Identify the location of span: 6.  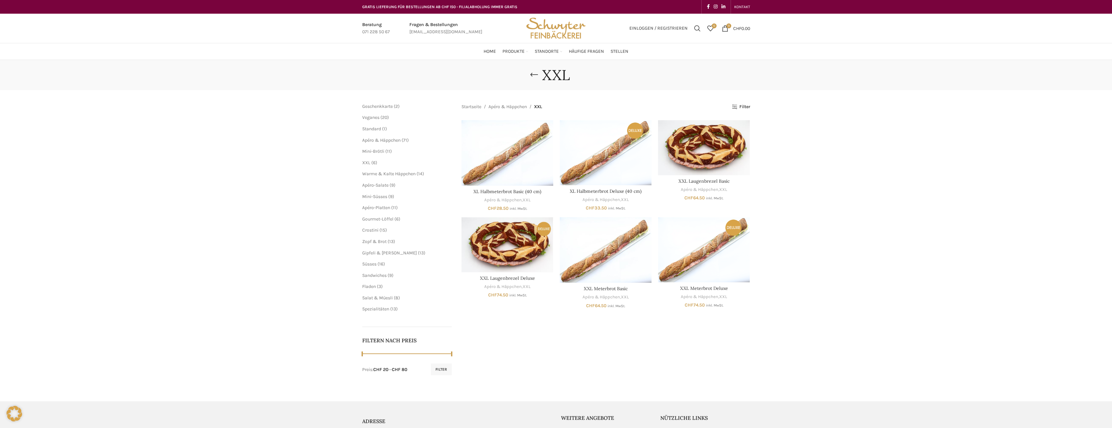
(397, 219).